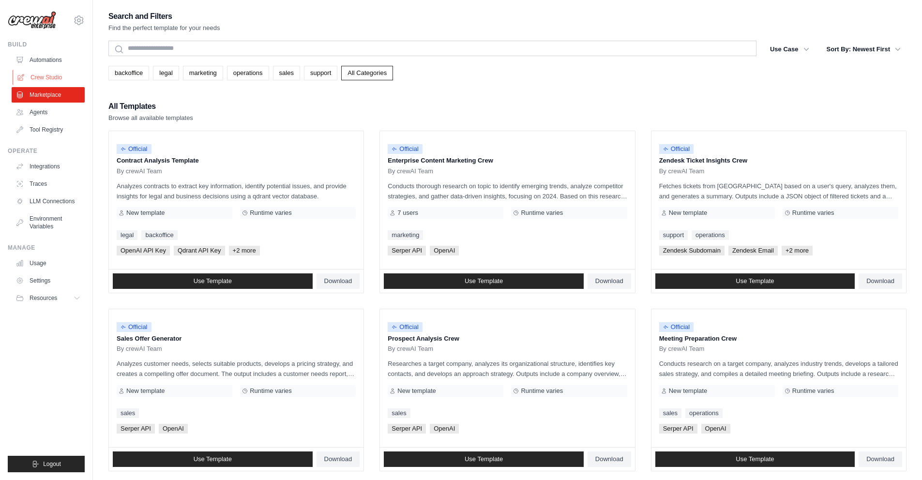 The height and width of the screenshot is (480, 922). What do you see at coordinates (790, 49) in the screenshot?
I see `button: Use Case` at bounding box center [790, 49].